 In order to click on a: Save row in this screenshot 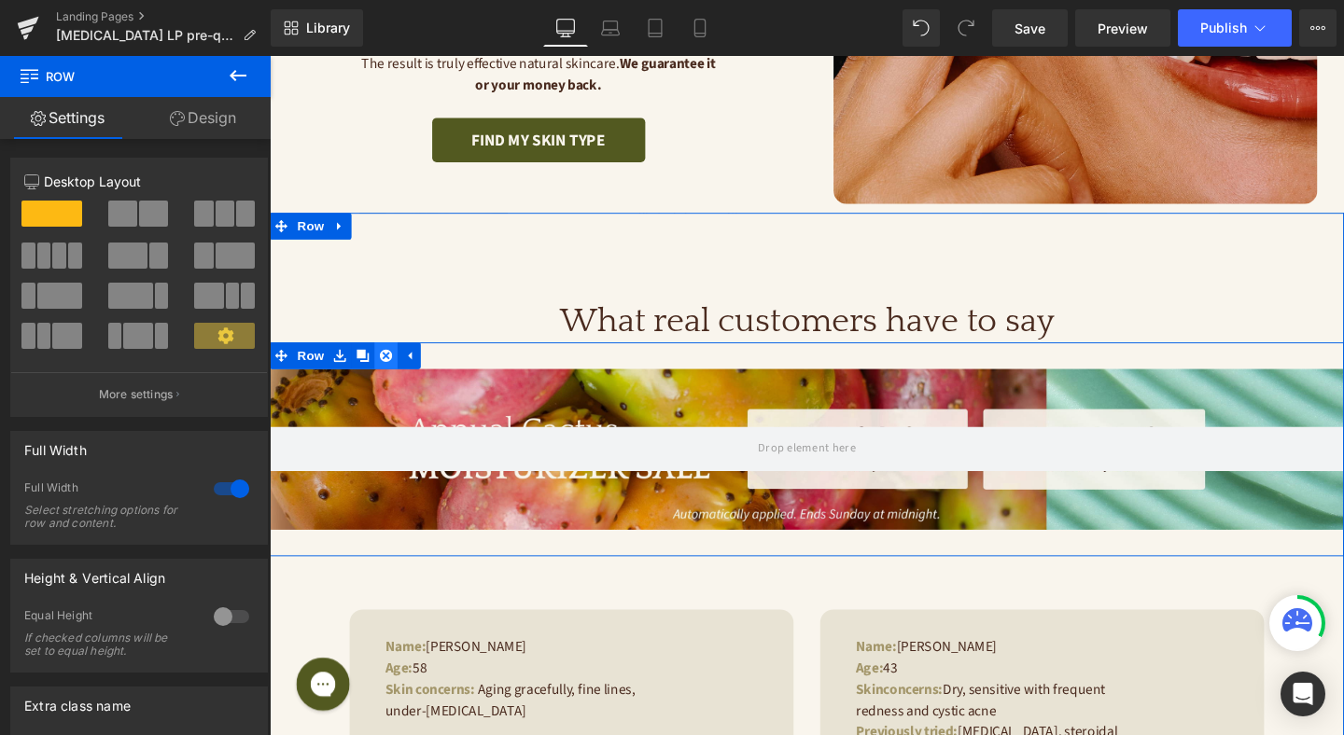, I will do `click(74, 315)`.